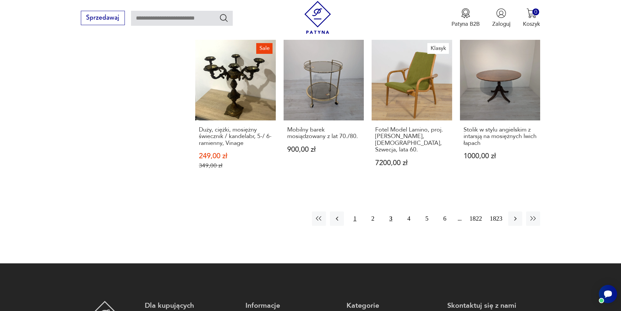 The image size is (621, 311). I want to click on div: 0, so click(536, 12).